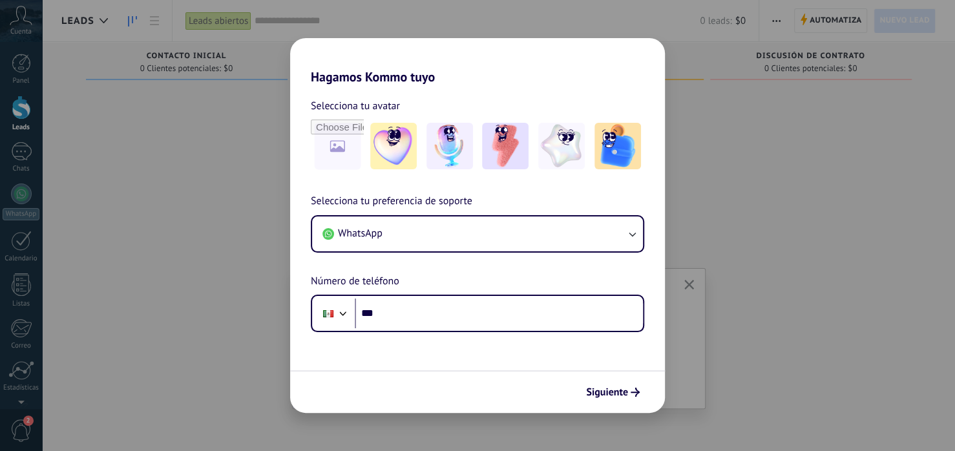 This screenshot has width=955, height=451. What do you see at coordinates (505, 146) in the screenshot?
I see `img: -3.jpeg` at bounding box center [505, 146].